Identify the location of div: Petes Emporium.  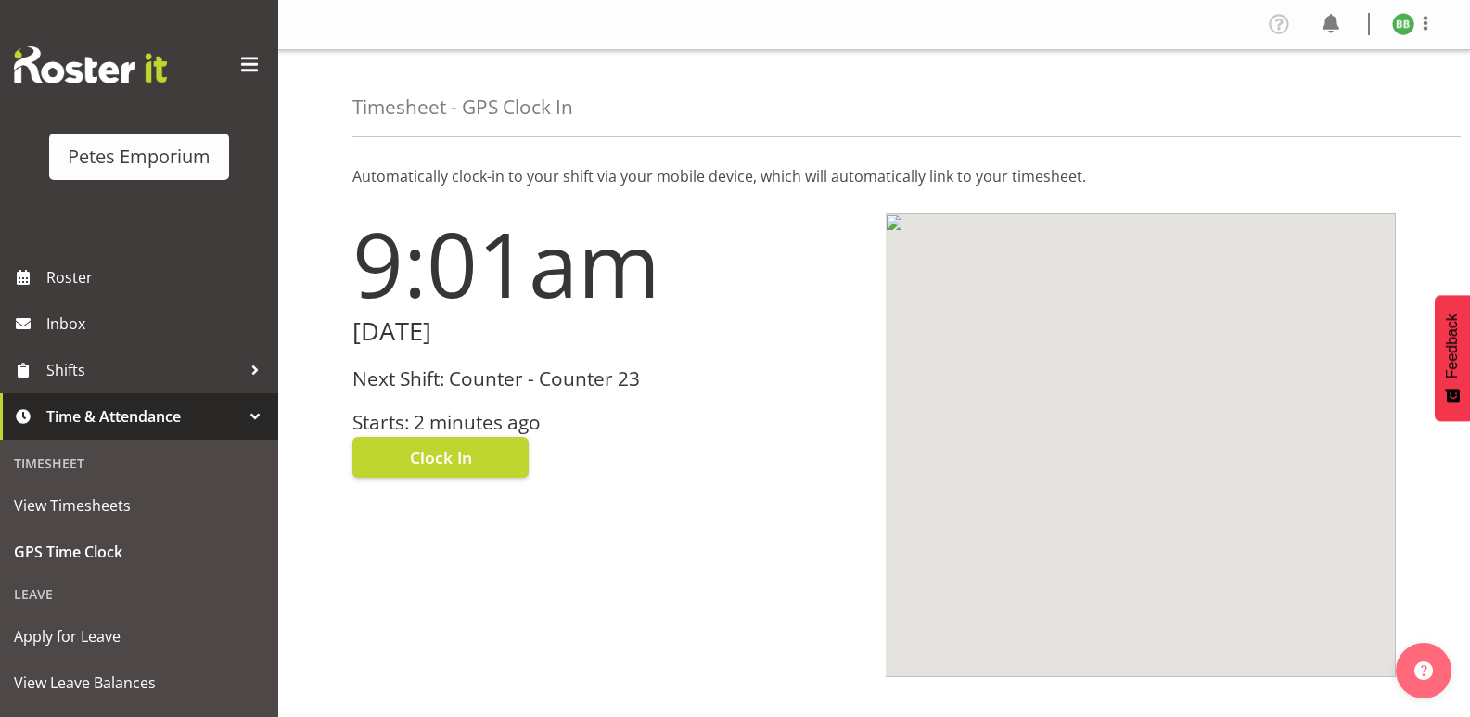
(139, 157).